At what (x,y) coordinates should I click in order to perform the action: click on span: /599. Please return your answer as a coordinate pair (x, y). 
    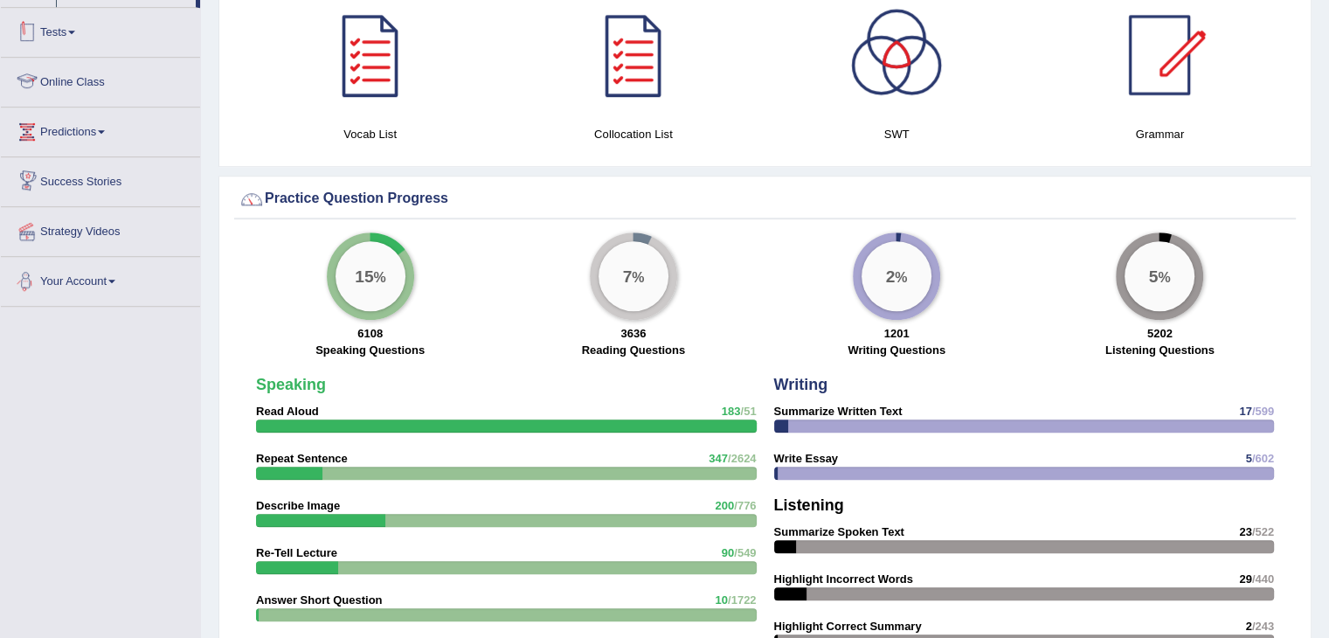
    Looking at the image, I should click on (1262, 411).